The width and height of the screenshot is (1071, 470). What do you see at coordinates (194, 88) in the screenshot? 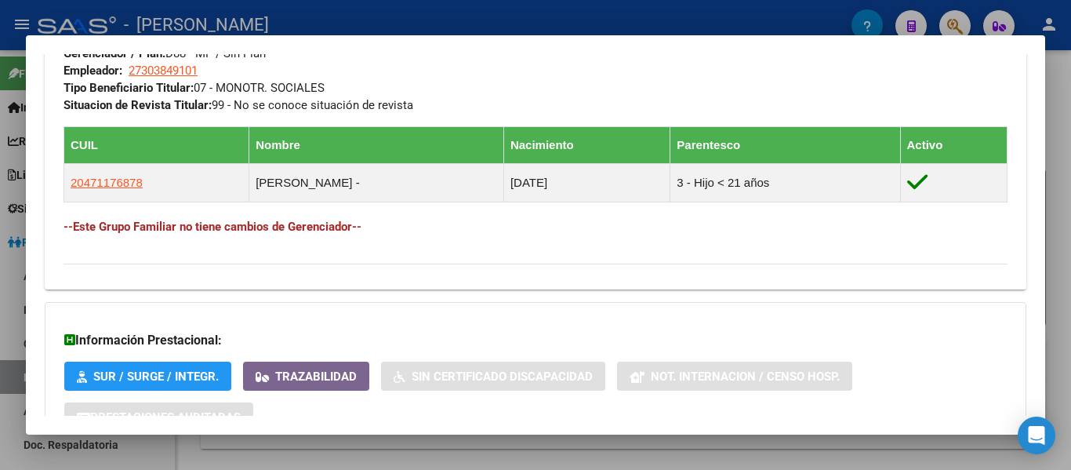
I see `span: 07 - MONOTR. SOCIALES` at bounding box center [194, 88].